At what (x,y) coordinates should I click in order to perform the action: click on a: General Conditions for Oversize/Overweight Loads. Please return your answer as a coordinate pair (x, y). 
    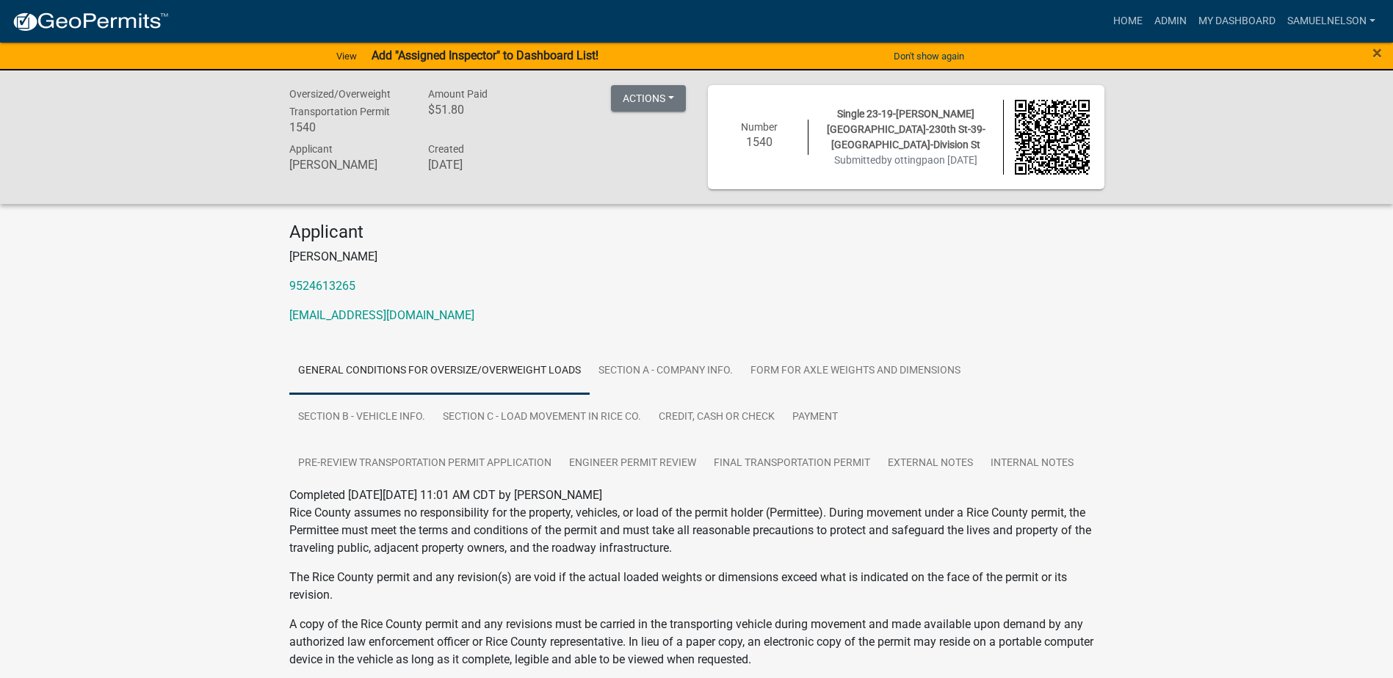
    Looking at the image, I should click on (439, 371).